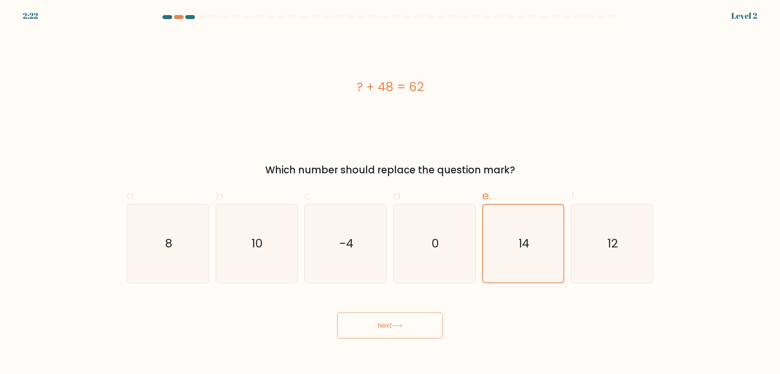  What do you see at coordinates (132, 195) in the screenshot?
I see `span: a.` at bounding box center [132, 195].